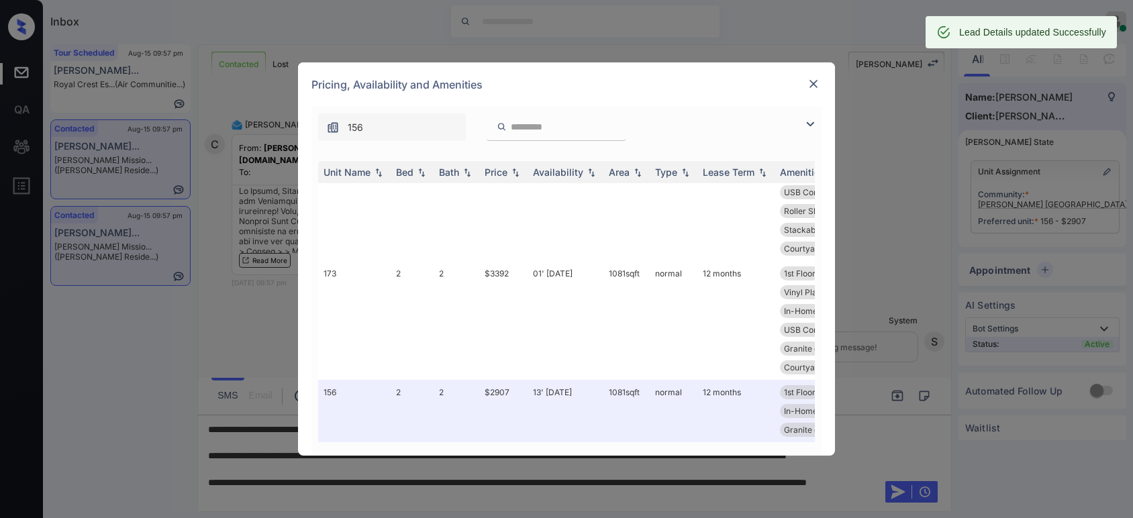 This screenshot has height=518, width=1133. What do you see at coordinates (558, 172) in the screenshot?
I see `div: Availability` at bounding box center [558, 172].